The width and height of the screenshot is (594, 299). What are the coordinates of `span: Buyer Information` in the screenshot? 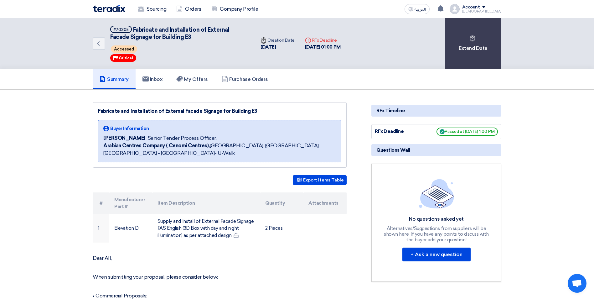 It's located at (130, 128).